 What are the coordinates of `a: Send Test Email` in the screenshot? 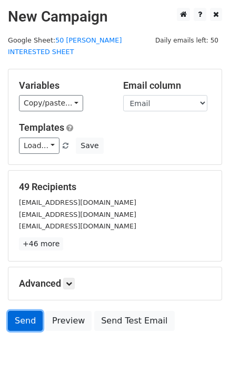 It's located at (134, 321).